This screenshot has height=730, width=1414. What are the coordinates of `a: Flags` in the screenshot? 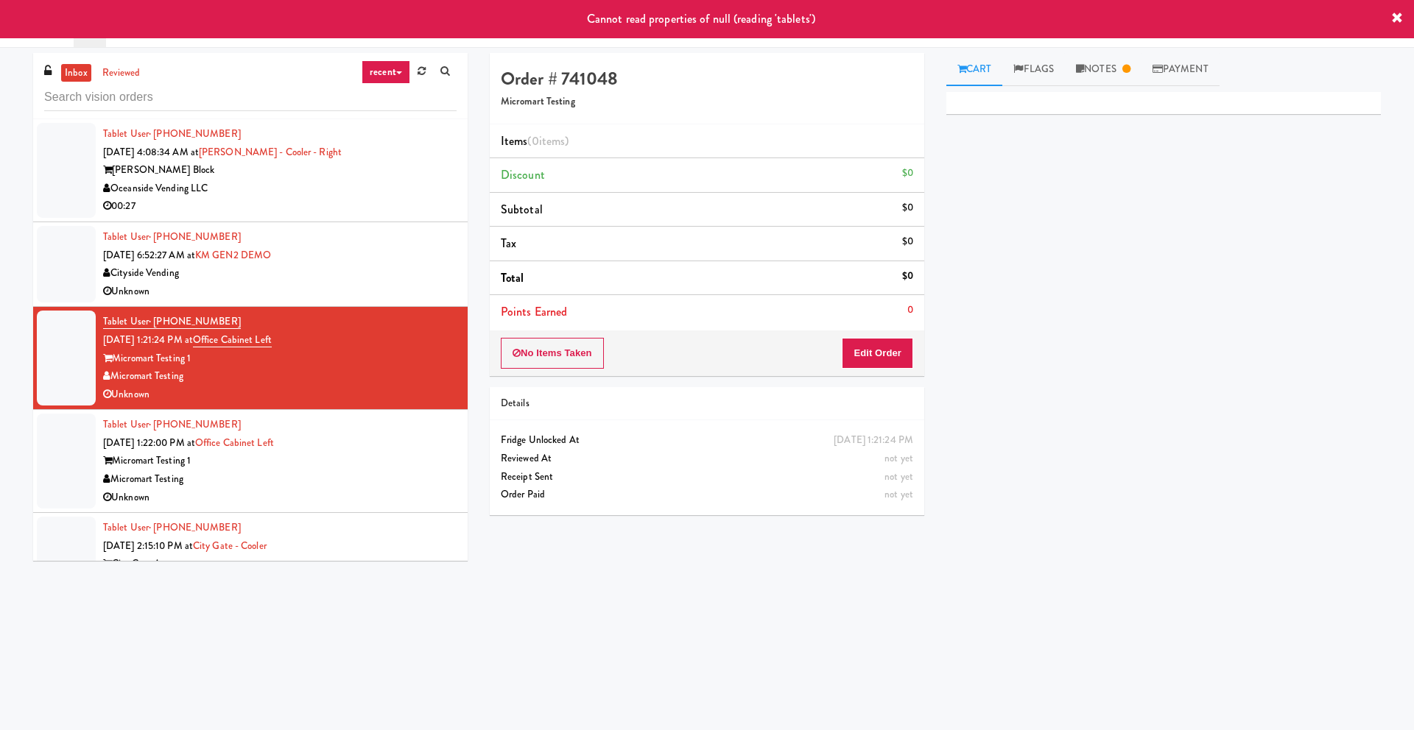 It's located at (1033, 69).